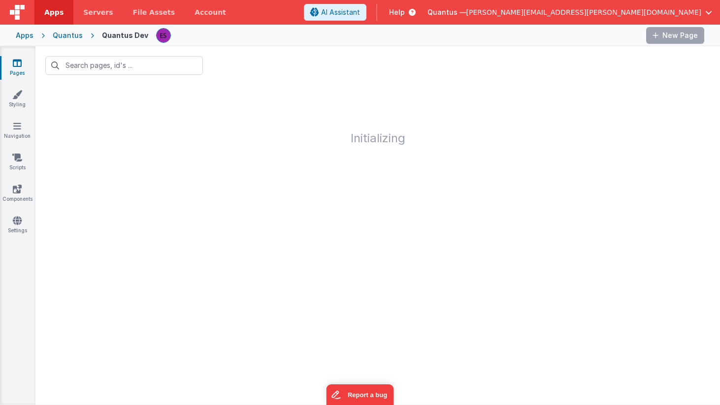 This screenshot has height=405, width=720. I want to click on input: Search pages, id's ..., so click(124, 65).